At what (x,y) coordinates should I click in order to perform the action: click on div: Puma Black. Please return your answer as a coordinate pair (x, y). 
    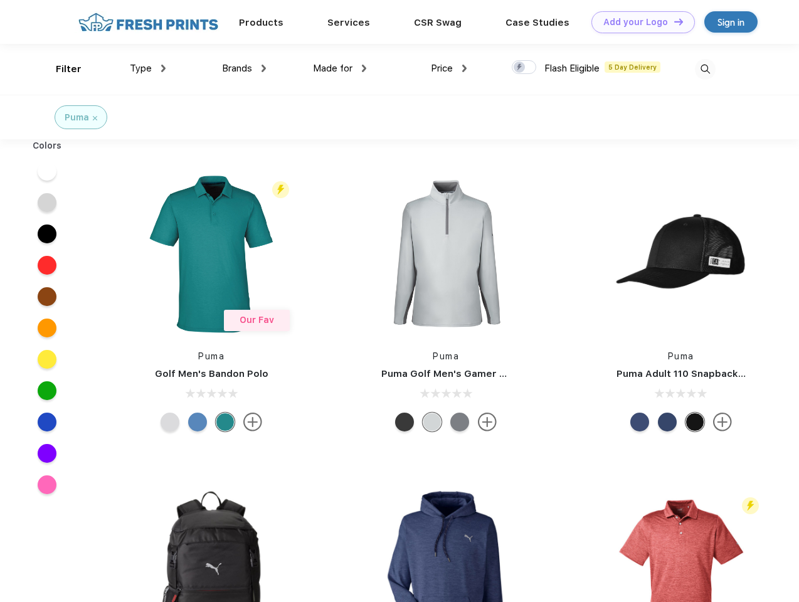
    Looking at the image, I should click on (405, 422).